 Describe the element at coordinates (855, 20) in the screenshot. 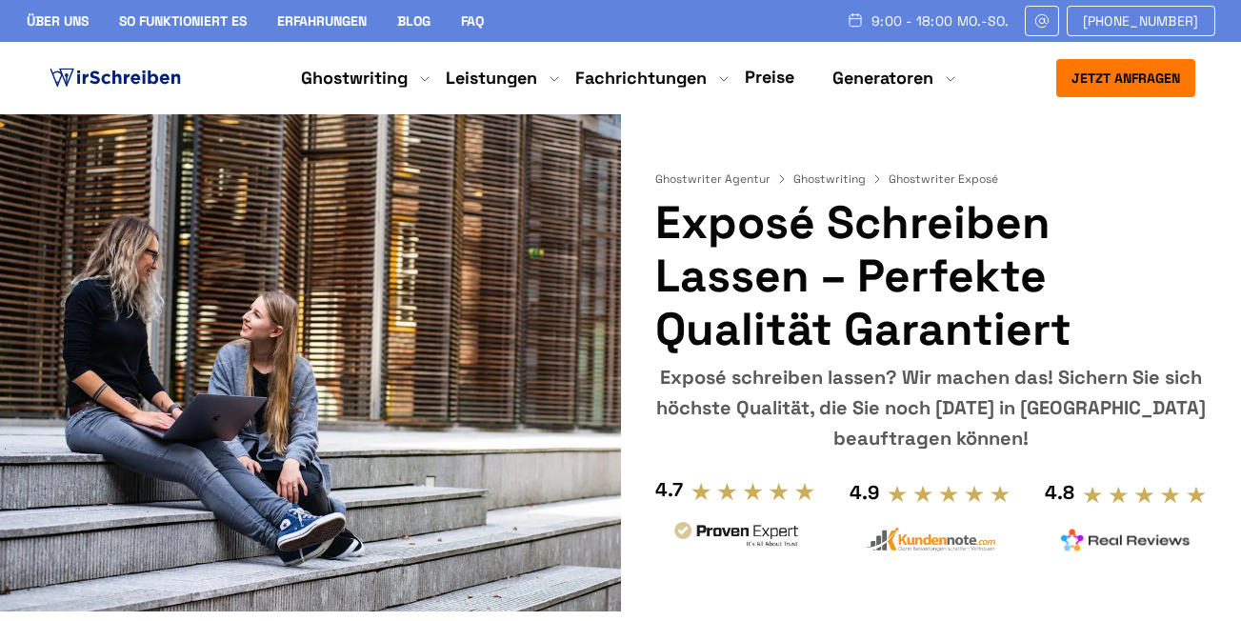

I see `img: Schedule` at that location.